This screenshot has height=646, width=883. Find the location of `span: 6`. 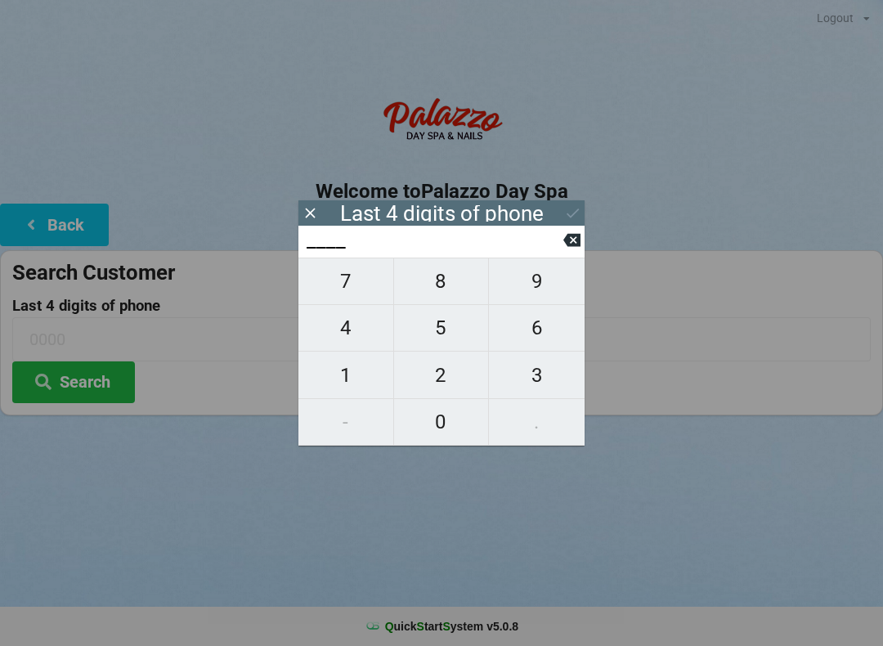

span: 6 is located at coordinates (536, 328).